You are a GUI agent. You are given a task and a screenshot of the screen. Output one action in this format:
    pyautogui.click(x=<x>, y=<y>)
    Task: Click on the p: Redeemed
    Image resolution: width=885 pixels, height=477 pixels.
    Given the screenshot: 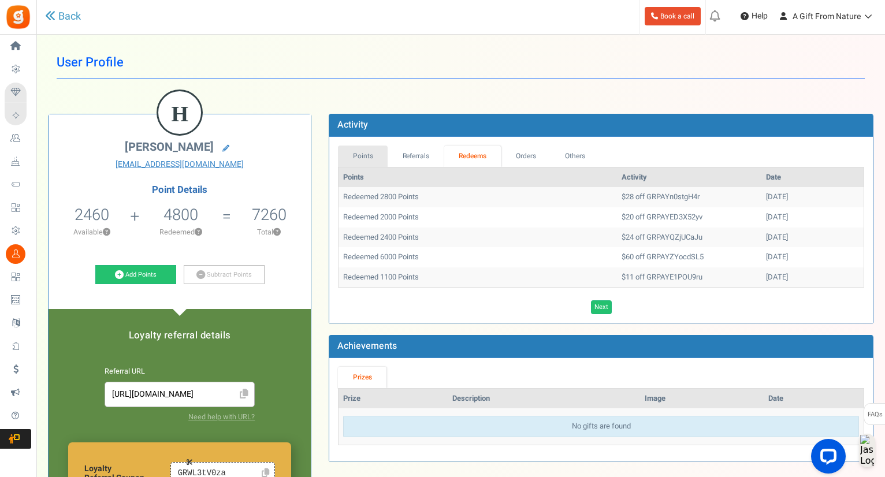 What is the action you would take?
    pyautogui.click(x=180, y=232)
    